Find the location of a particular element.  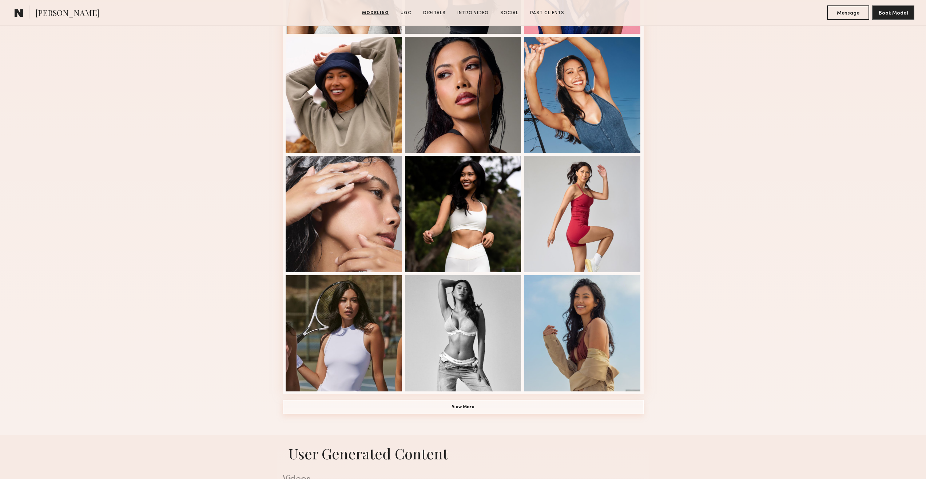

a: Intro Video is located at coordinates (473, 13).